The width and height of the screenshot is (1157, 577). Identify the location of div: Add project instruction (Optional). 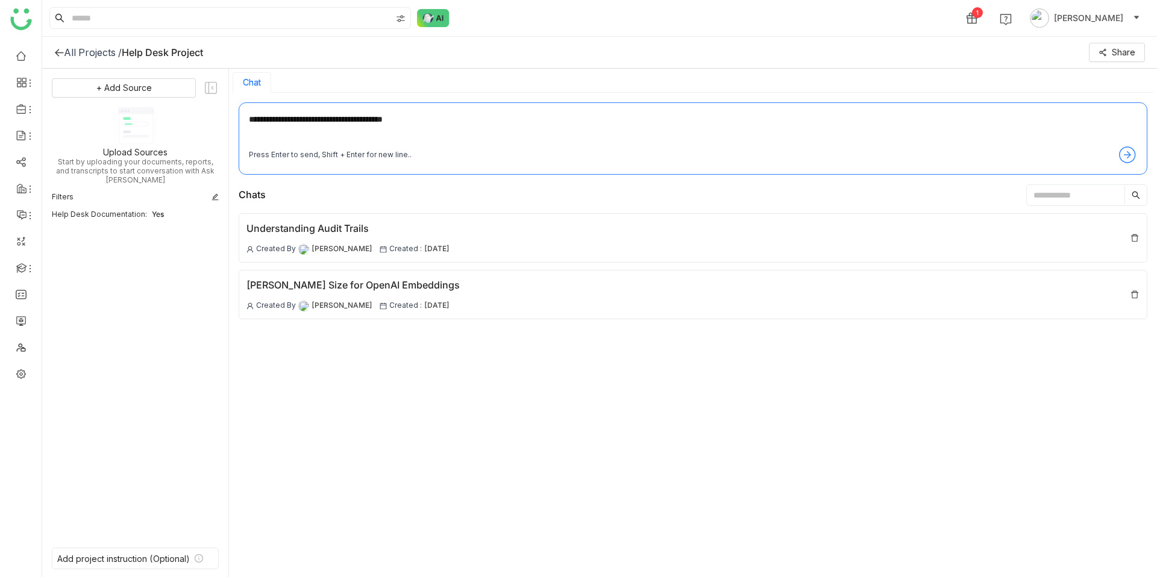
(124, 559).